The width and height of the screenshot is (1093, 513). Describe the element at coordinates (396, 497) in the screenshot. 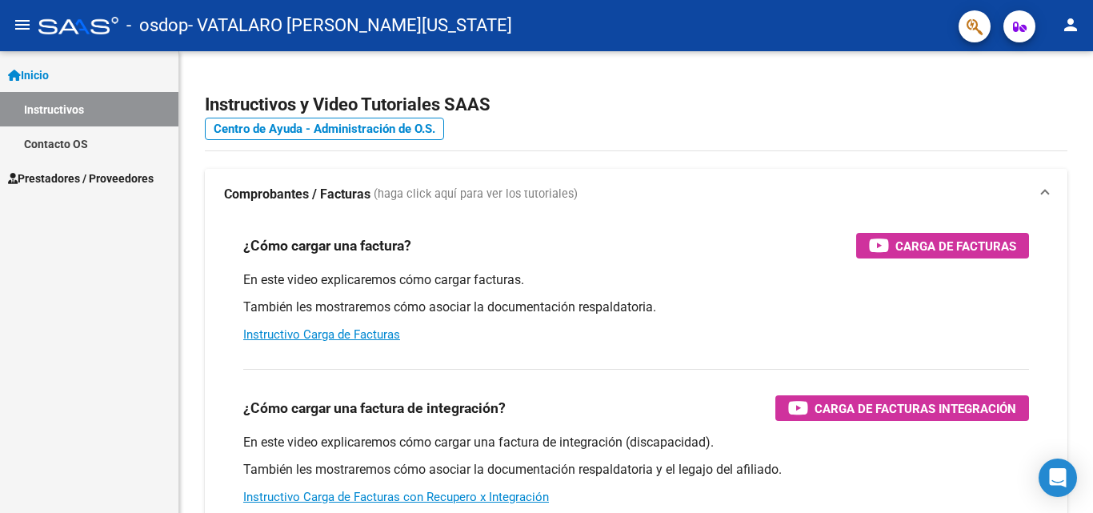

I see `a: Instructivo Carga de Facturas con Recupero x Integración` at that location.